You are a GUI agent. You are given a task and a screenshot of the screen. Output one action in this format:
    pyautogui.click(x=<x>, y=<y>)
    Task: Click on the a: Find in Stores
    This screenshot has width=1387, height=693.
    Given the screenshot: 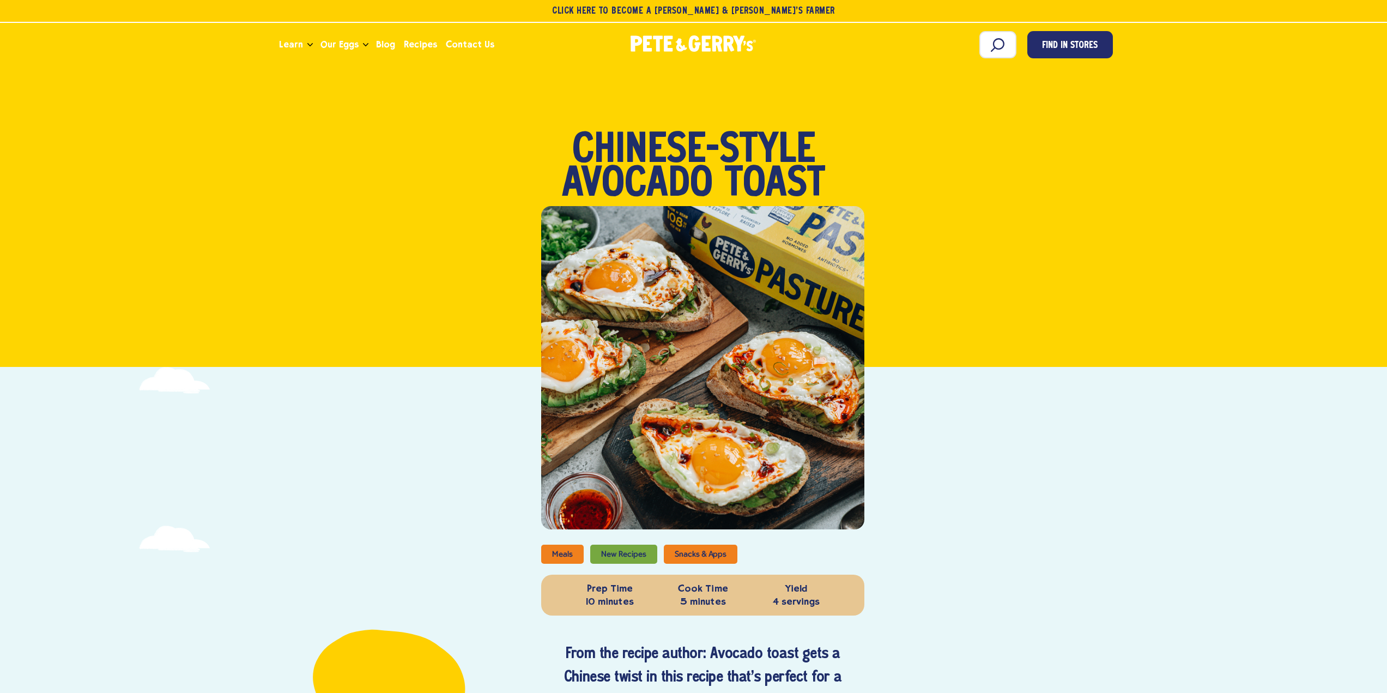 What is the action you would take?
    pyautogui.click(x=1070, y=45)
    